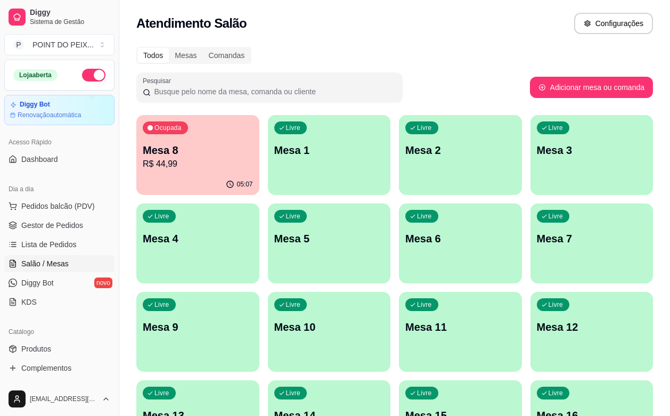 The height and width of the screenshot is (416, 670). Describe the element at coordinates (70, 13) in the screenshot. I see `span: Diggy` at that location.